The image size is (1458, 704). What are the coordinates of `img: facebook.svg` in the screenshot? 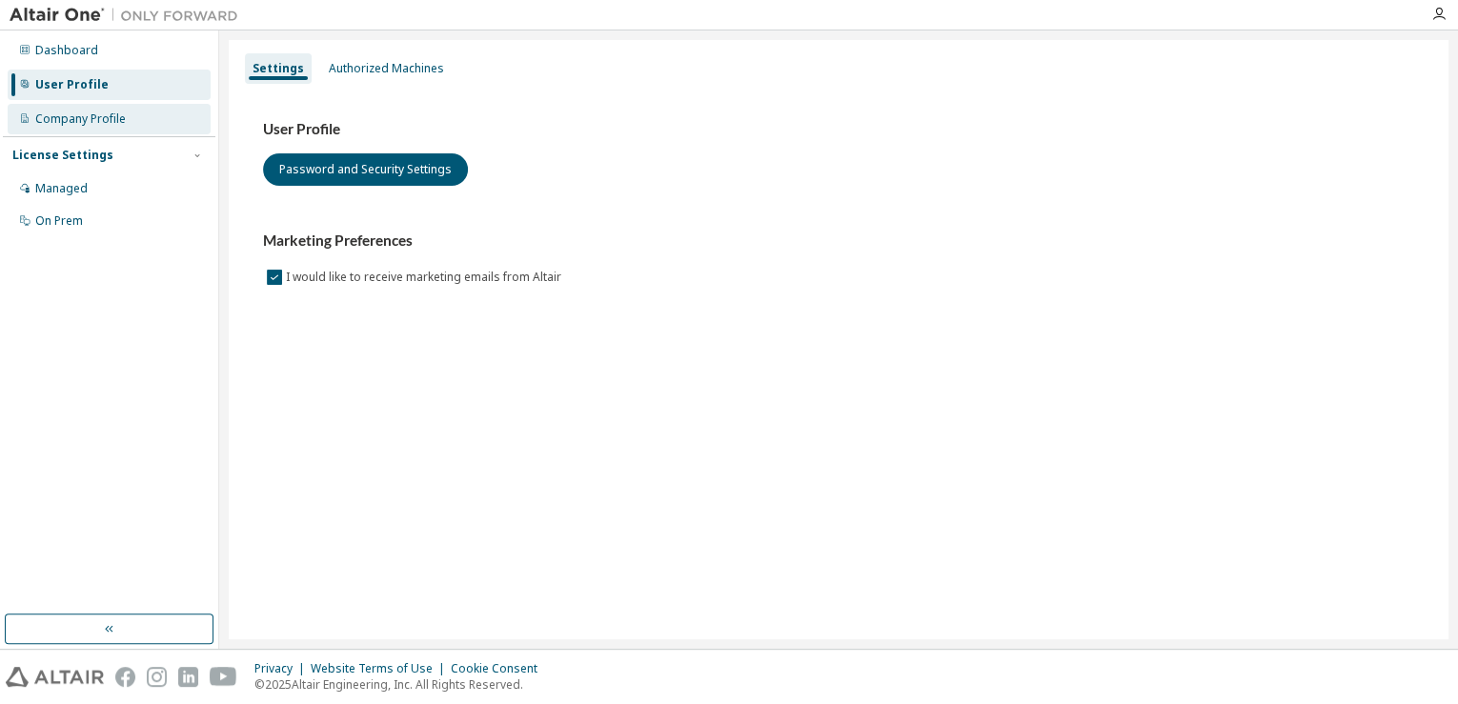 It's located at (125, 677).